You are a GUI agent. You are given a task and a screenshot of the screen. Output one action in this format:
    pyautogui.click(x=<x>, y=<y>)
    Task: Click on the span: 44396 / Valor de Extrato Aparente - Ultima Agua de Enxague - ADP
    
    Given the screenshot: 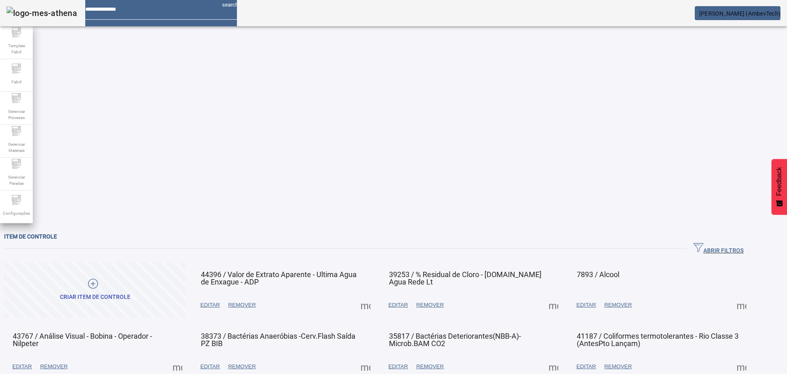 What is the action you would take?
    pyautogui.click(x=279, y=278)
    